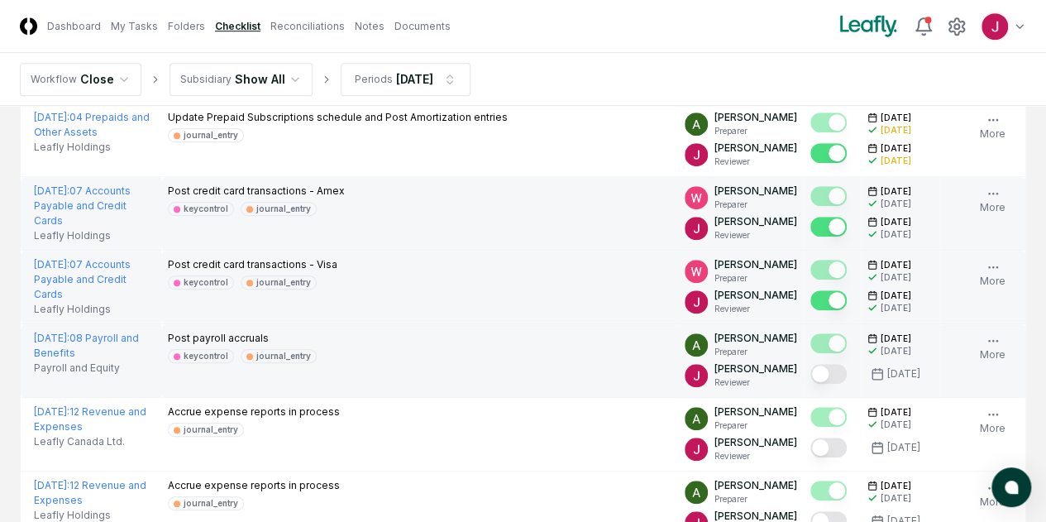 The image size is (1046, 522). I want to click on a: Reconciliations, so click(308, 26).